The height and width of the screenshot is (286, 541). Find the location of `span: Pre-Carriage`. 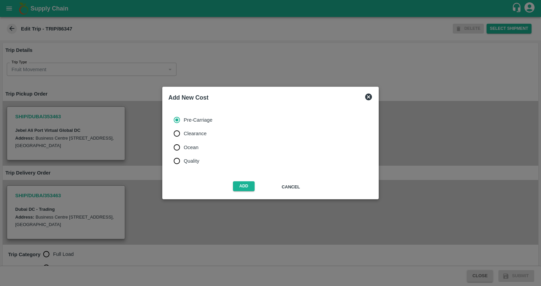

span: Pre-Carriage is located at coordinates (198, 120).